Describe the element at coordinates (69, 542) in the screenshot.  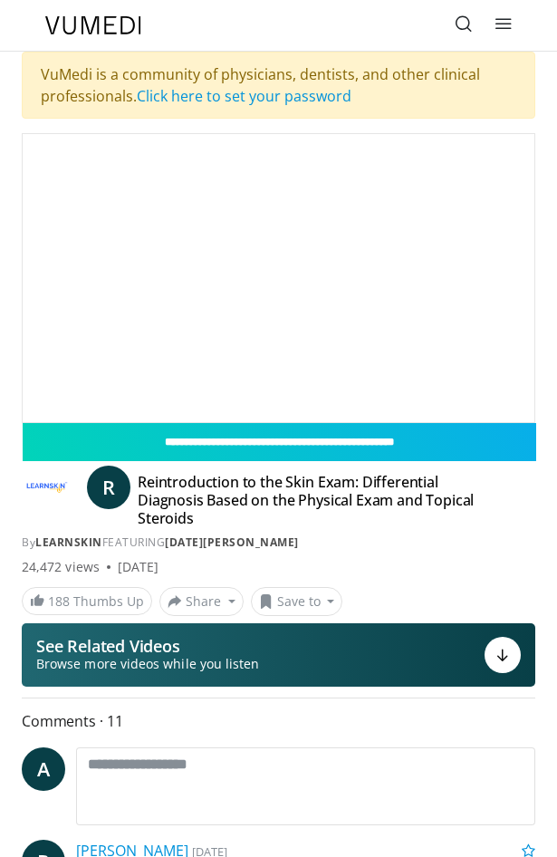
I see `a: LearnSkin` at that location.